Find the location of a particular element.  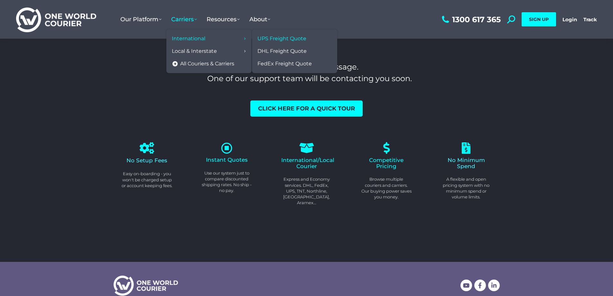

span: International/Local Courier is located at coordinates (308, 163).